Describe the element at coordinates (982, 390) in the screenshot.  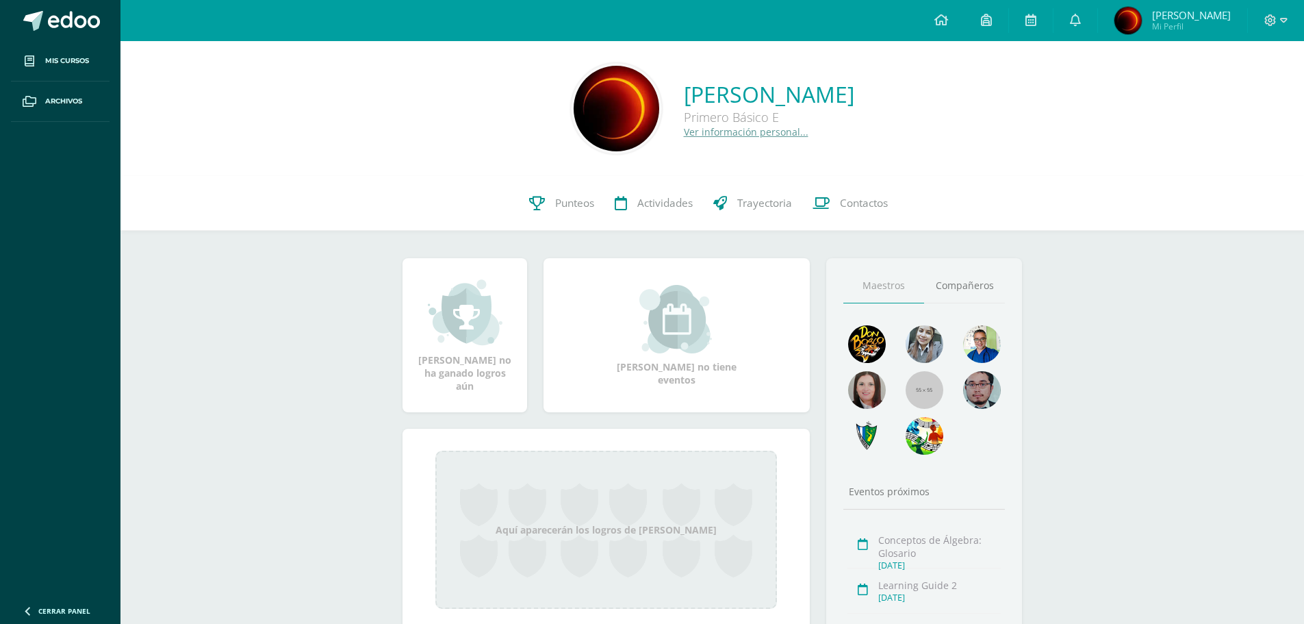
I see `img: d0e54f245e8330cebada5b5b95708334.png` at that location.